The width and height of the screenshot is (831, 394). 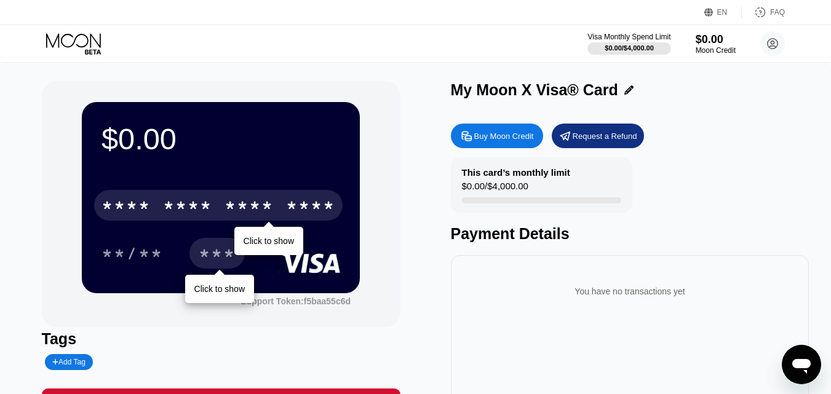 What do you see at coordinates (715, 44) in the screenshot?
I see `div: $0.00Moon Credit` at bounding box center [715, 44].